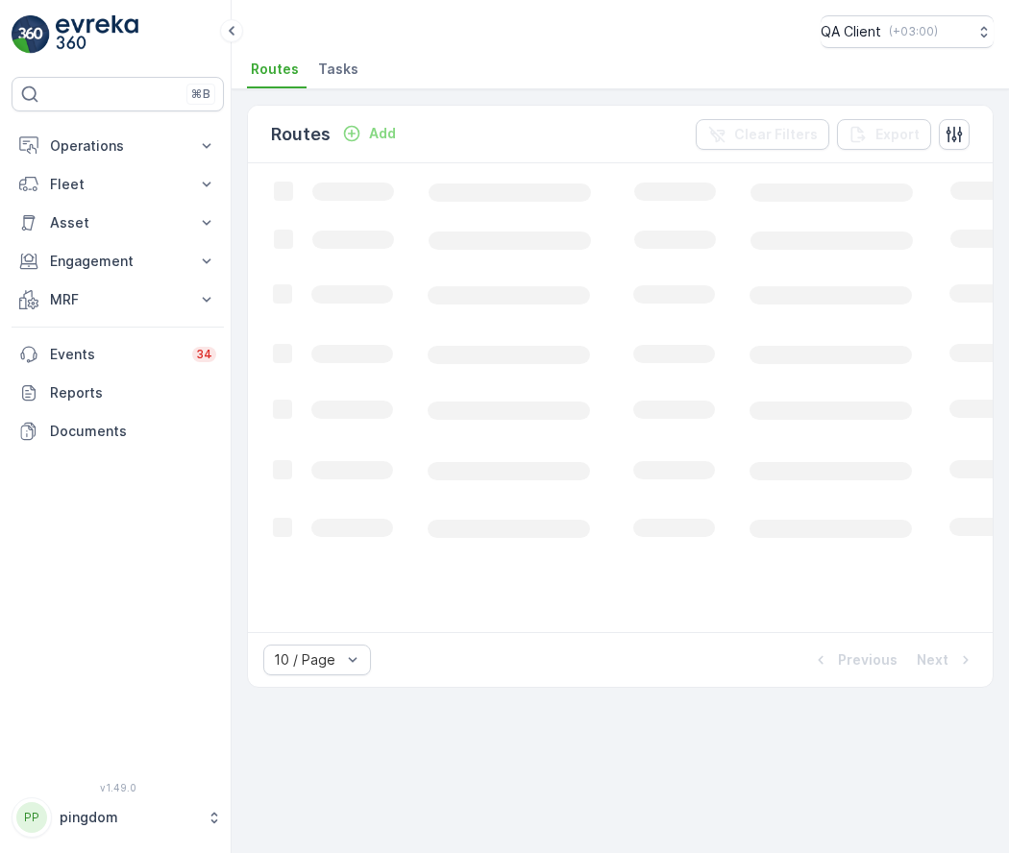  What do you see at coordinates (115, 354) in the screenshot?
I see `p: Events` at bounding box center [115, 354].